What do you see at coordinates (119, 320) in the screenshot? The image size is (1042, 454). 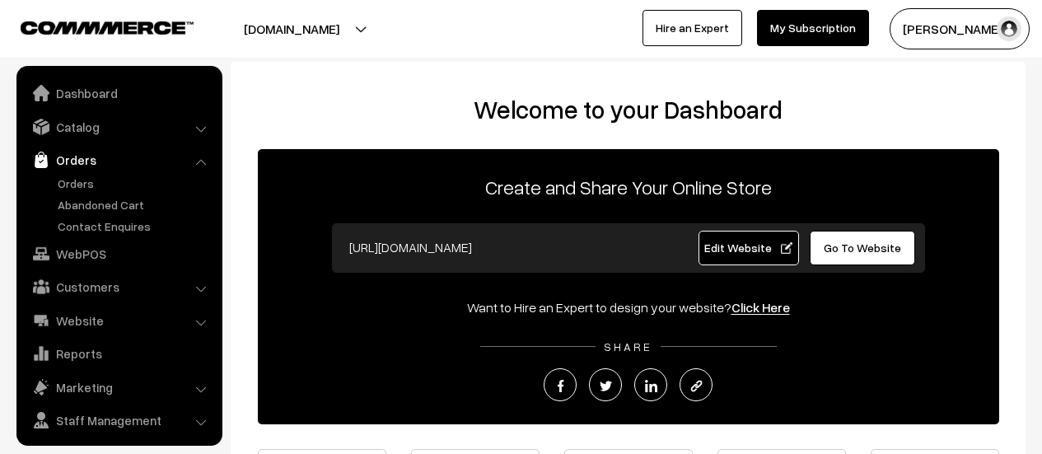 I see `a: Website` at bounding box center [119, 320].